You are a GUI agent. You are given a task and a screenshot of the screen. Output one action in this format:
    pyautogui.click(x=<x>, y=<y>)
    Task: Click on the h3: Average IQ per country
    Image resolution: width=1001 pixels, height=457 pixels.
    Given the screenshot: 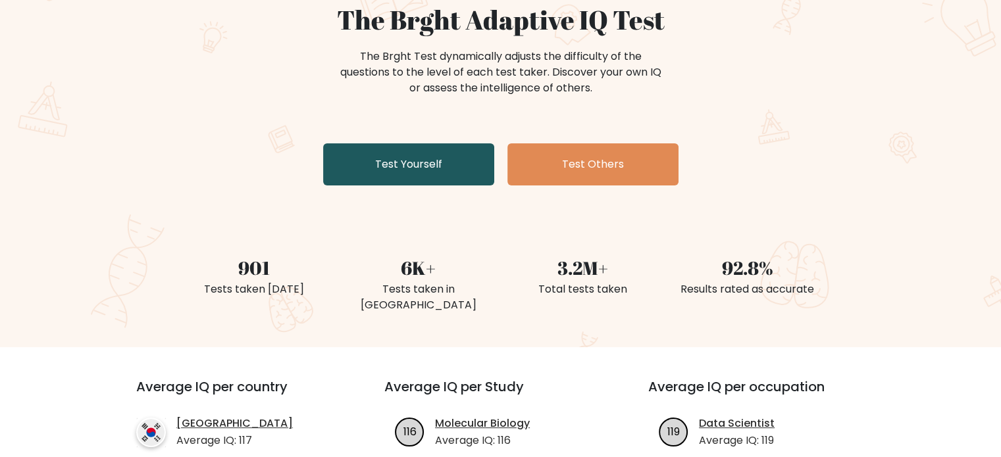 What is the action you would take?
    pyautogui.click(x=236, y=395)
    